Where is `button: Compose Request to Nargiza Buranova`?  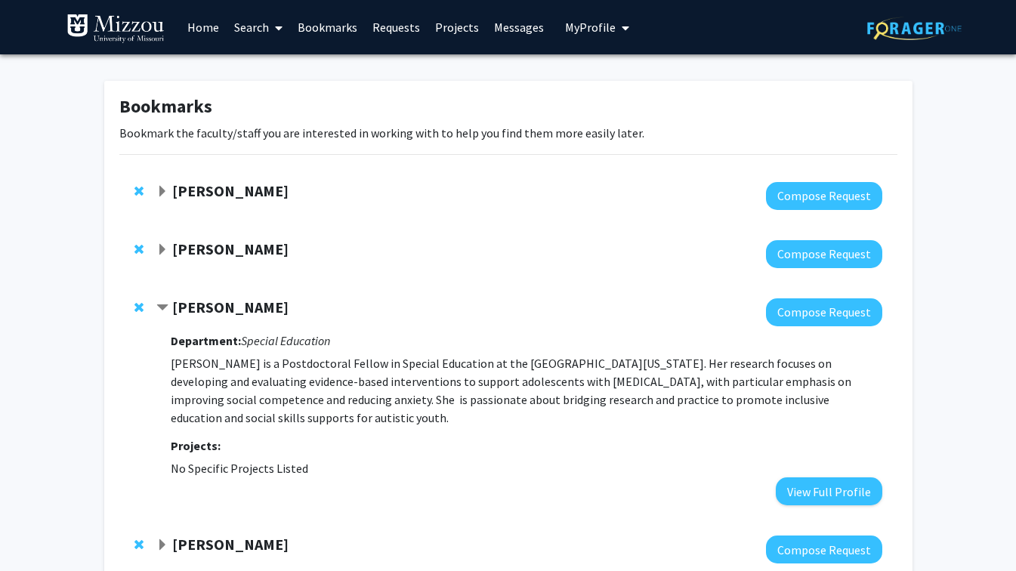
button: Compose Request to Nargiza Buranova is located at coordinates (824, 312).